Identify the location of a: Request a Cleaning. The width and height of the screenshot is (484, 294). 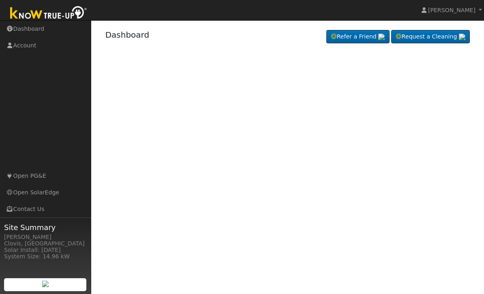
(430, 37).